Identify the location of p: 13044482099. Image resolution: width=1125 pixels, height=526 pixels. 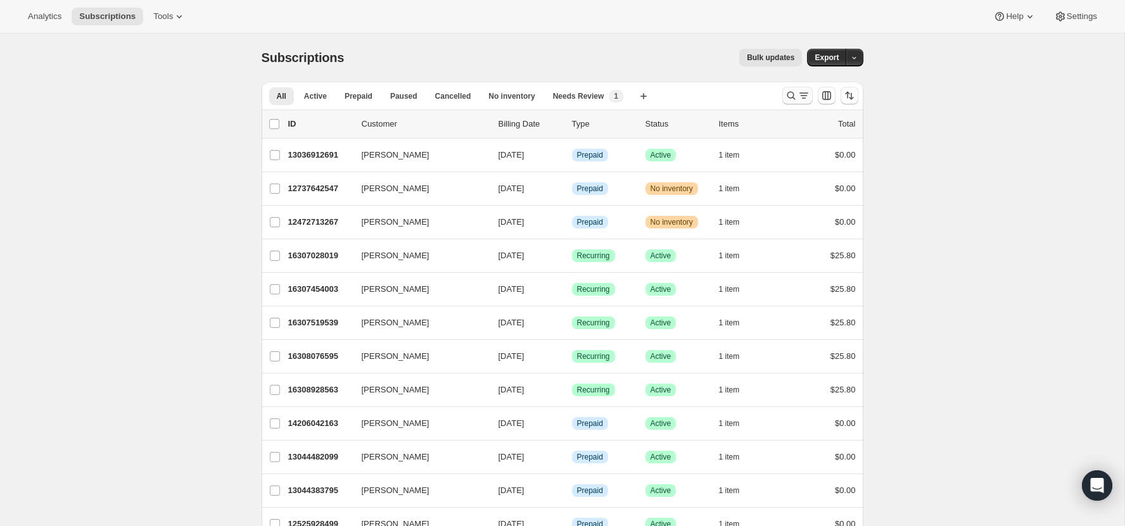
(320, 457).